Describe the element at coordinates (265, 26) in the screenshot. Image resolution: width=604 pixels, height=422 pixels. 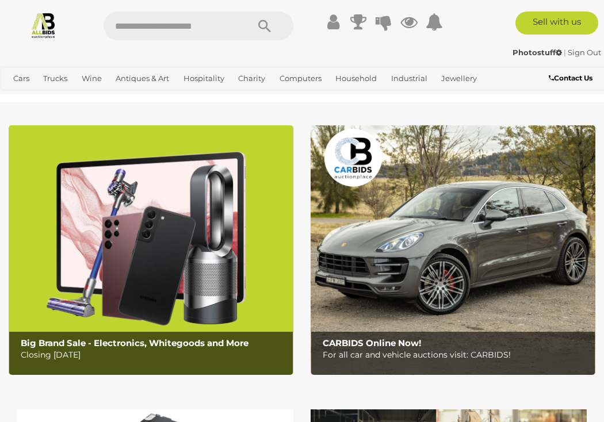
I see `button: Search` at that location.